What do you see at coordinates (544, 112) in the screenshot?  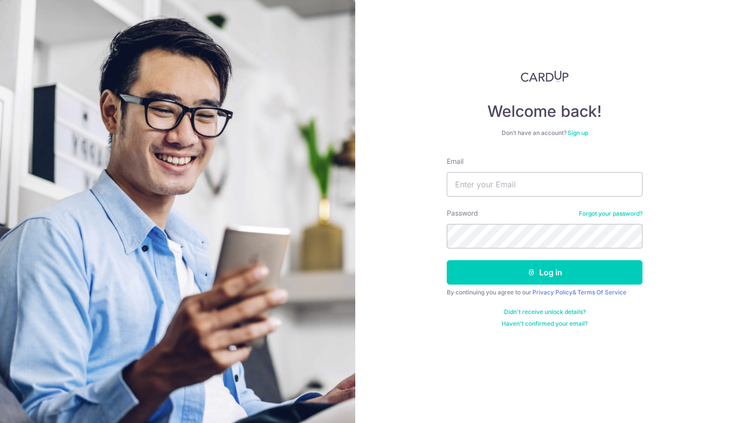 I see `h4: Welcome back!` at bounding box center [544, 112].